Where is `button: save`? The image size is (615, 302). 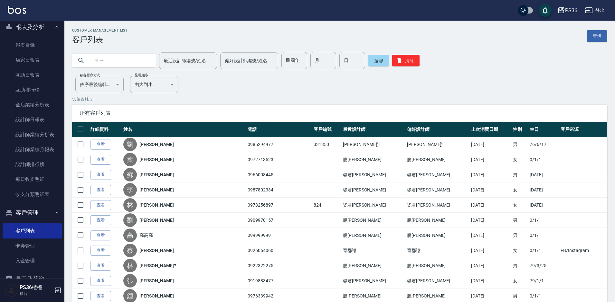
button: save is located at coordinates (545, 10).